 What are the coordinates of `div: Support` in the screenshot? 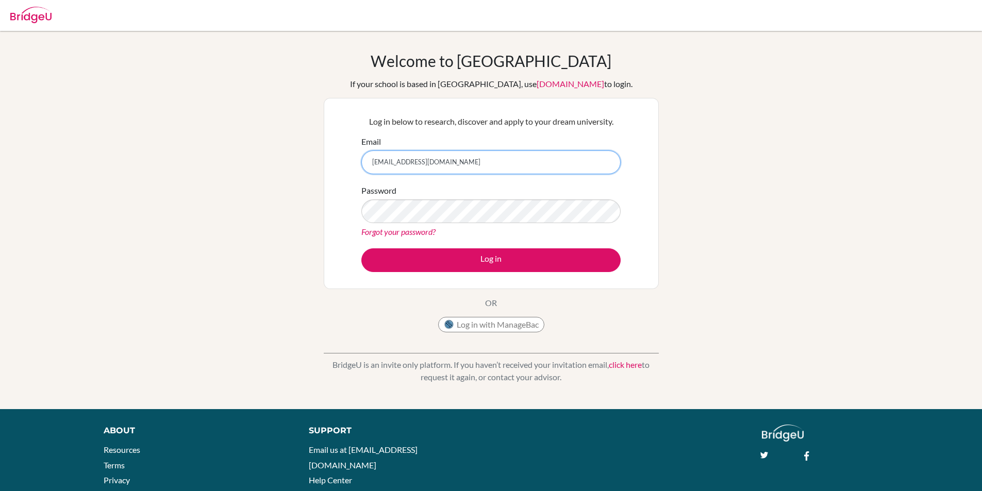 It's located at (394, 431).